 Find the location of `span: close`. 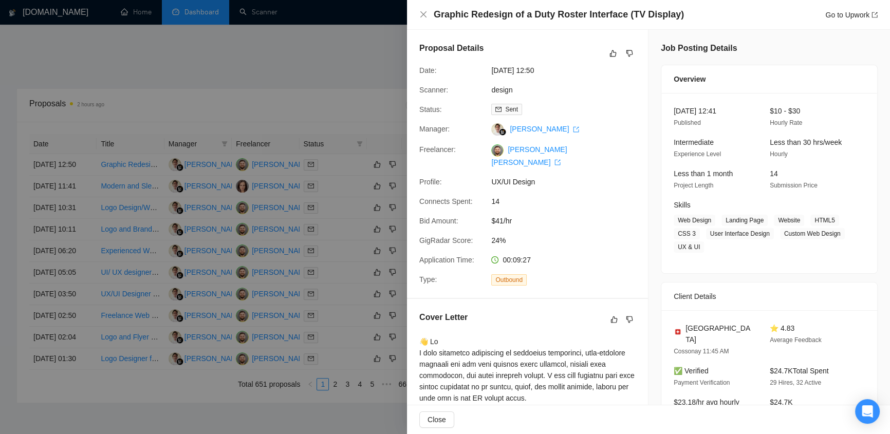

span: close is located at coordinates (423, 14).